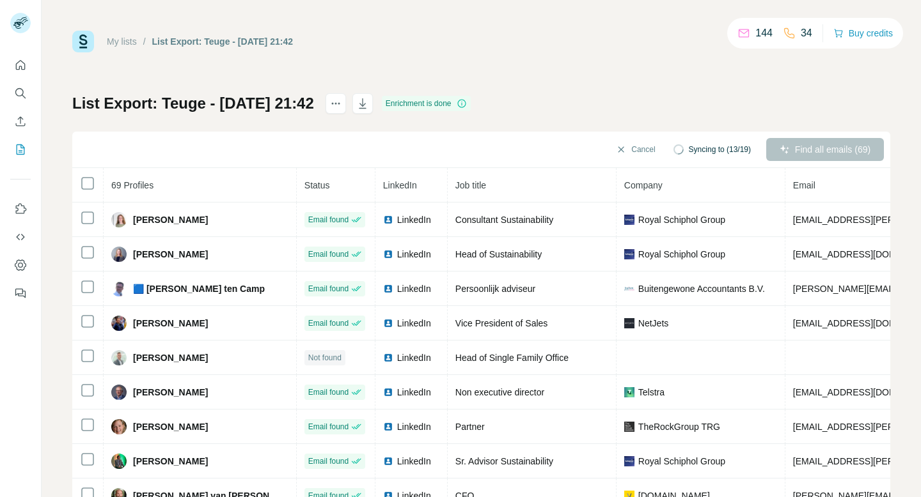  What do you see at coordinates (679, 427) in the screenshot?
I see `span: TheRockGroup TRG` at bounding box center [679, 427].